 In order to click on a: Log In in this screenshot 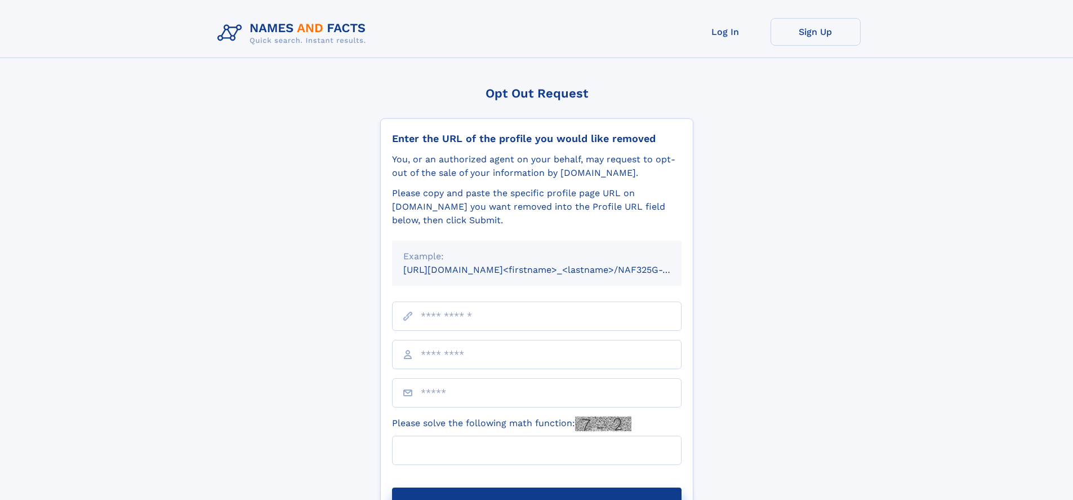, I will do `click(726, 32)`.